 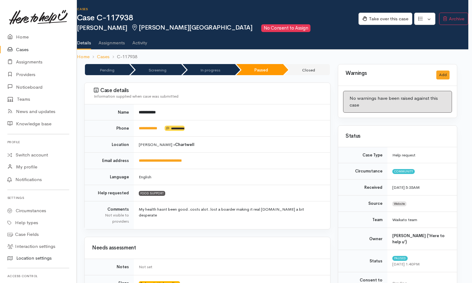 What do you see at coordinates (362, 203) in the screenshot?
I see `td: Source` at bounding box center [362, 203].